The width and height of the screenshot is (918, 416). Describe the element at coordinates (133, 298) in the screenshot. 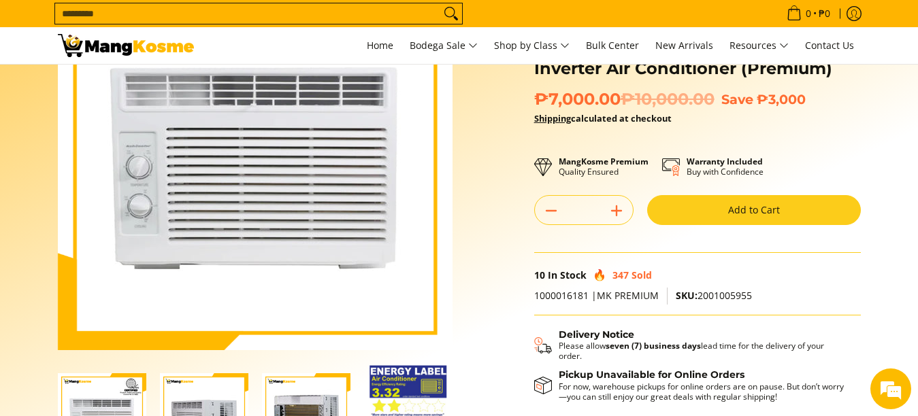

I see `textarea: Type your message and click 'Submit'` at that location.